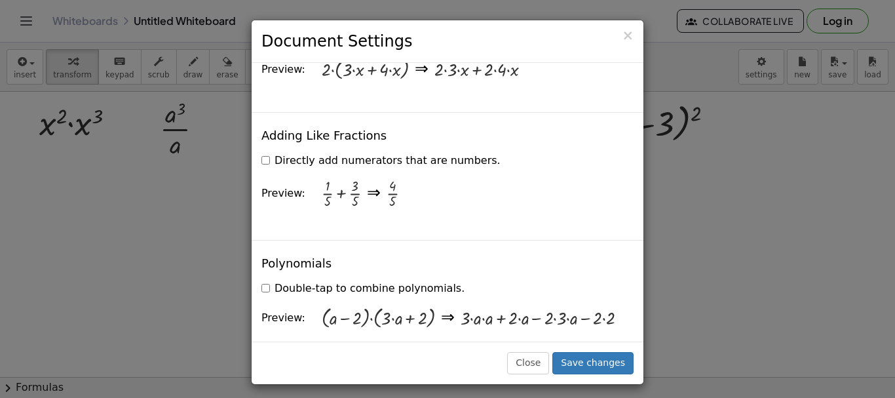  What do you see at coordinates (265, 160) in the screenshot?
I see `input: Directly add numerators that are numbers.` at bounding box center [265, 160].